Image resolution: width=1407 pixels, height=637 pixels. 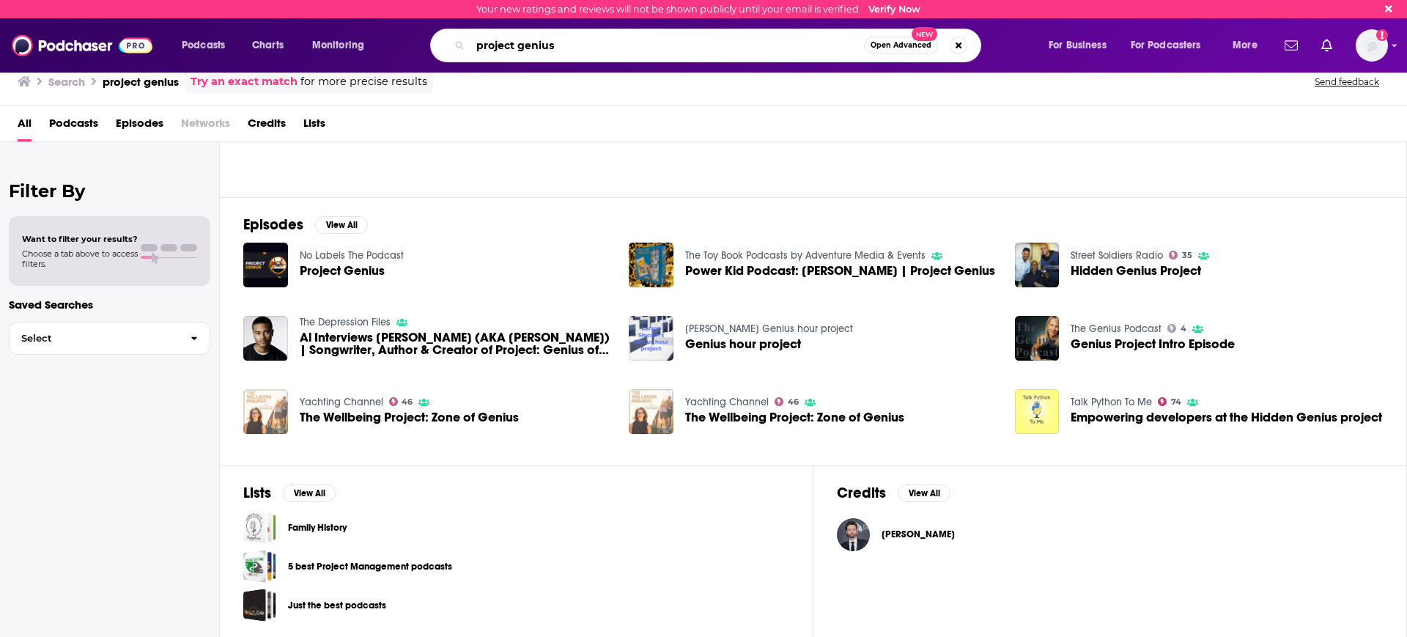 What do you see at coordinates (1382, 35) in the screenshot?
I see `svg: Email not verified` at bounding box center [1382, 35].